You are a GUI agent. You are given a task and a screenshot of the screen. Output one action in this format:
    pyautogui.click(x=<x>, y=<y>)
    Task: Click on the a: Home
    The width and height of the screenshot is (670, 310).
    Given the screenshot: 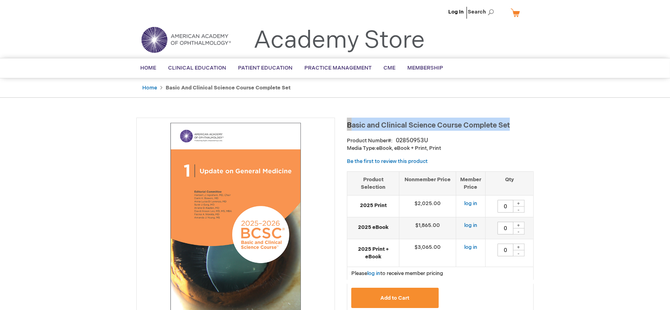 What is the action you would take?
    pyautogui.click(x=149, y=88)
    